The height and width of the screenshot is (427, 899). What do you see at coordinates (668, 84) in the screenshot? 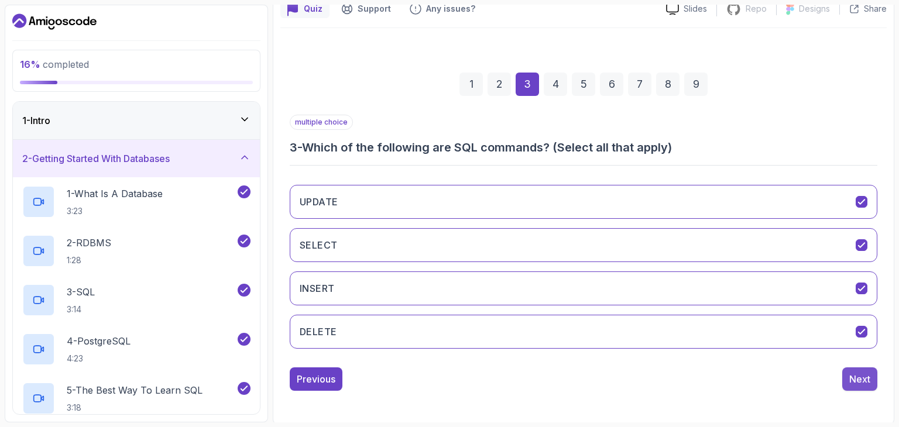
I see `div: 8` at bounding box center [668, 84].